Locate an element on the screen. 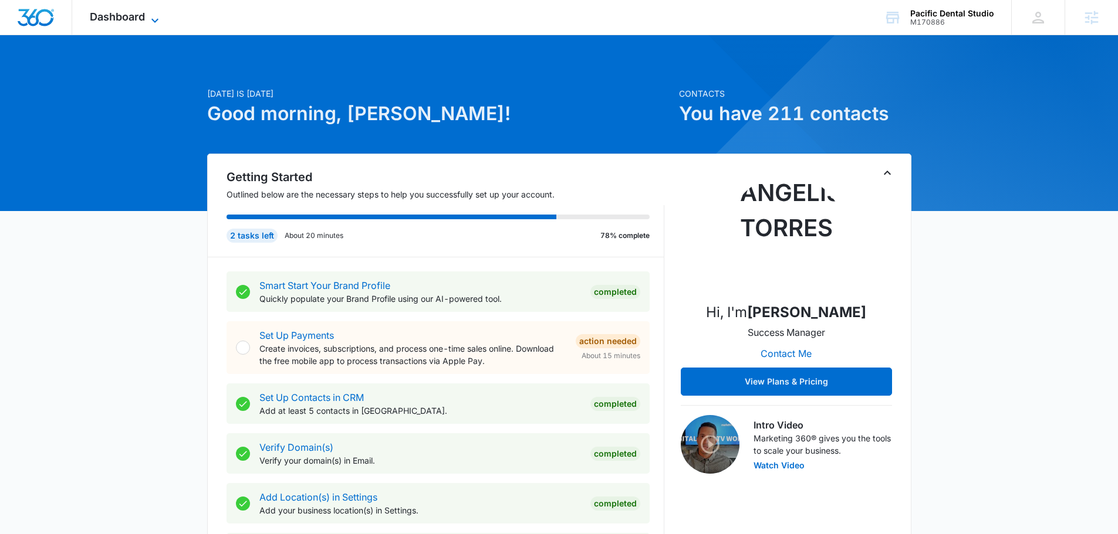 The width and height of the screenshot is (1118, 534). button: Toggle Collapse is located at coordinates (887, 173).